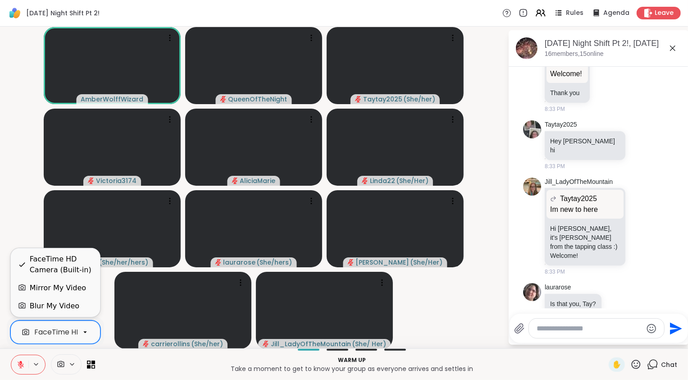 This screenshot has height=380, width=688. What do you see at coordinates (573, 304) in the screenshot?
I see `p: Is that you, Tay?` at bounding box center [573, 304].